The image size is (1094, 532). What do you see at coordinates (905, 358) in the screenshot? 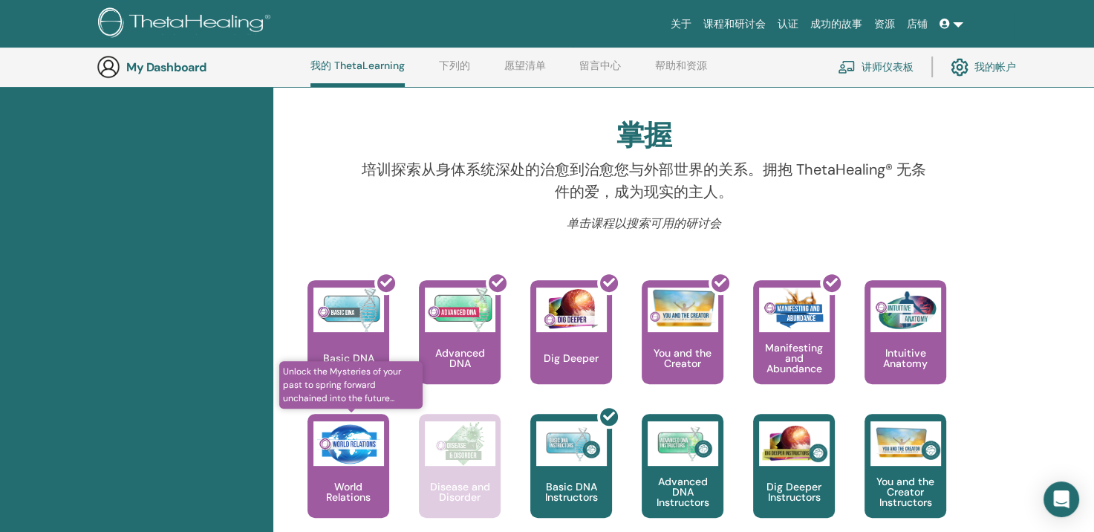
I see `p: Intuitive Anatomy` at bounding box center [905, 358].